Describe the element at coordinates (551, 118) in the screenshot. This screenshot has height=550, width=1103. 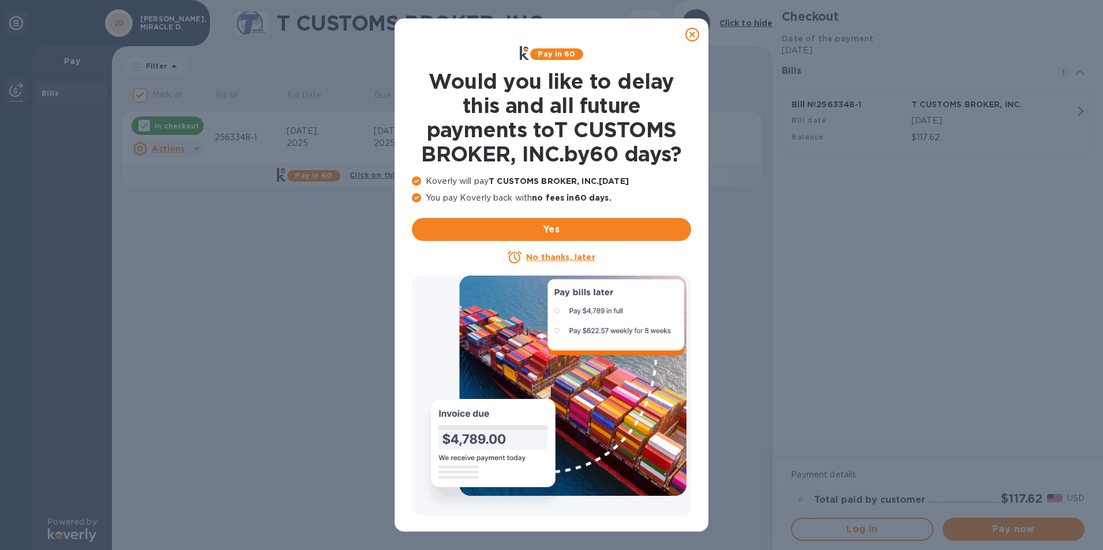
I see `h1: Would you like to delay this and all future payments to T CUSTOMS BROKER, INC. by 60 days ?` at that location.